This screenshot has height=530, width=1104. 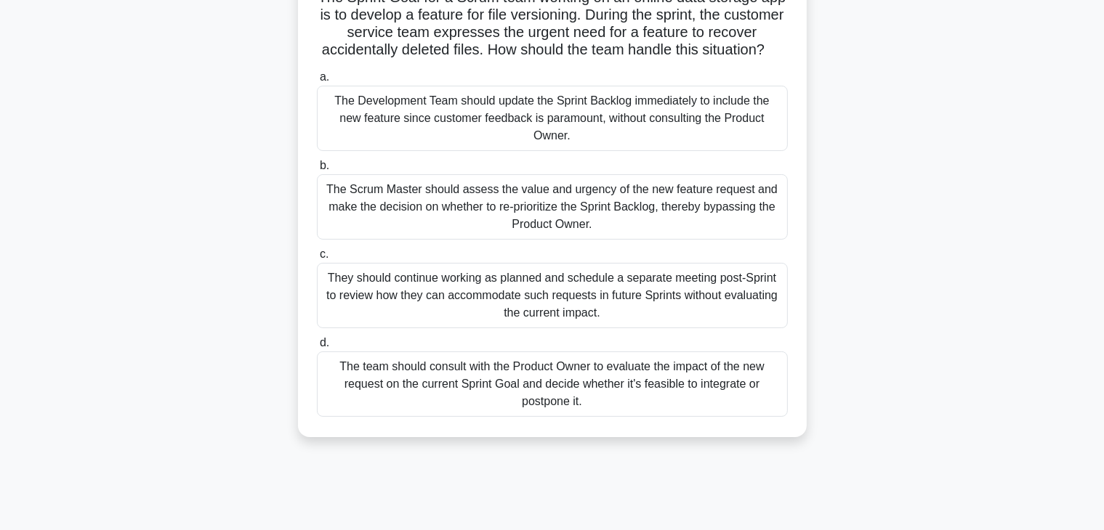 I want to click on div: The team should consult with the Product Owner to evaluate the impact of the new request on the c..., so click(x=552, y=384).